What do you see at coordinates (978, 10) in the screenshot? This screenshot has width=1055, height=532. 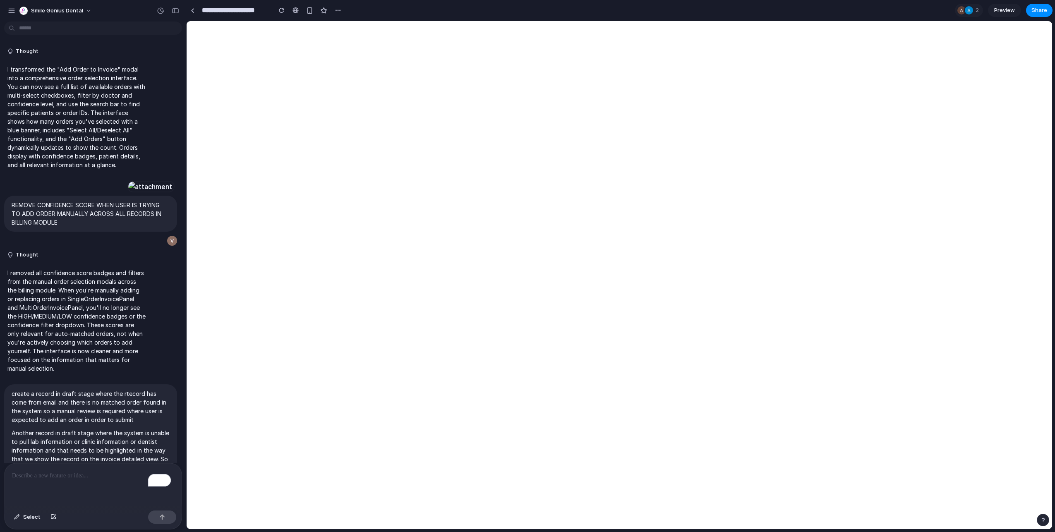 I see `span: 2` at bounding box center [978, 10].